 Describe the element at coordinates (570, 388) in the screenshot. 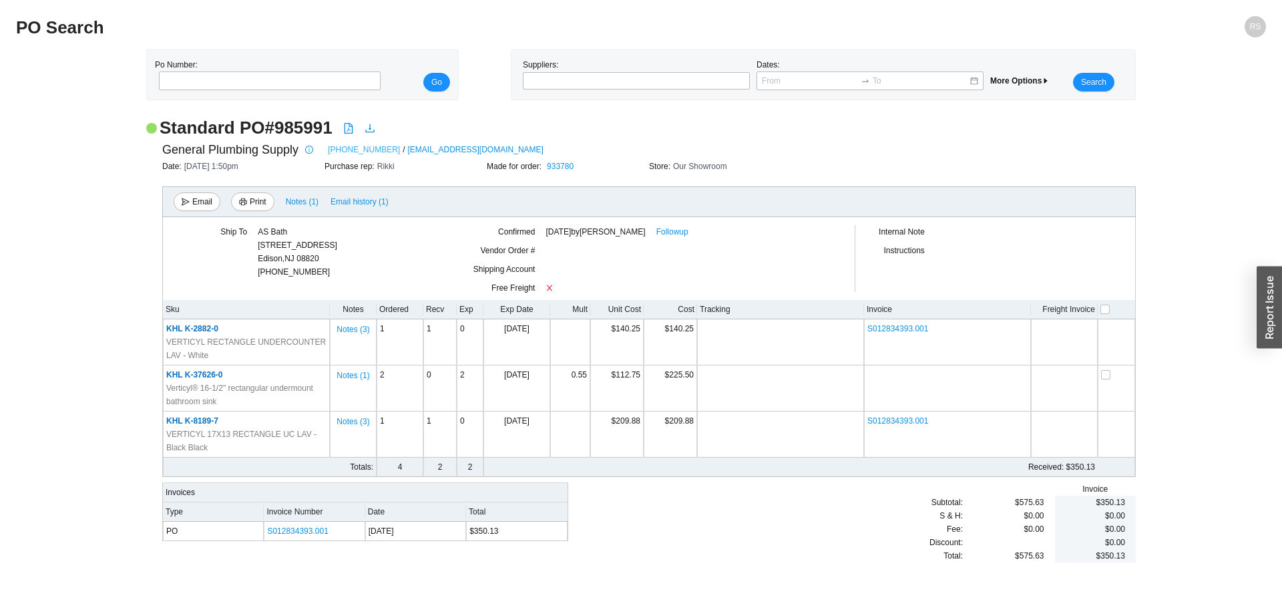

I see `td: 0.55` at that location.